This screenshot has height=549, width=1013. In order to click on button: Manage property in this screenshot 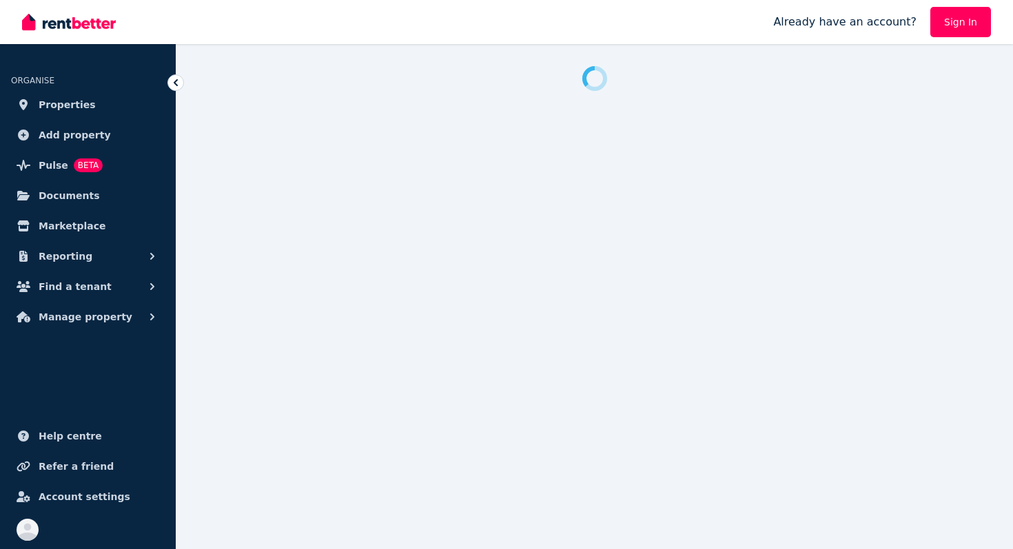, I will do `click(88, 317)`.